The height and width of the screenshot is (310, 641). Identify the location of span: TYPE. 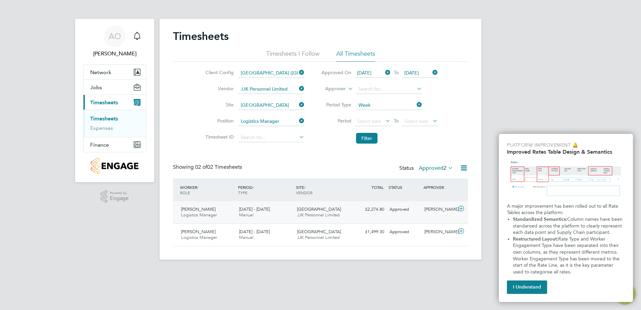
(243, 192).